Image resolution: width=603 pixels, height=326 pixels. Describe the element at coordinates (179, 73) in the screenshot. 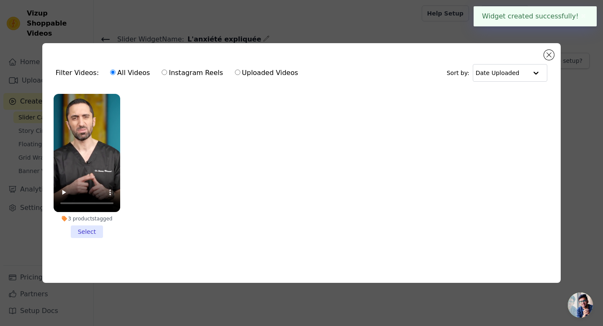

I see `div: Filter Videos:` at that location.